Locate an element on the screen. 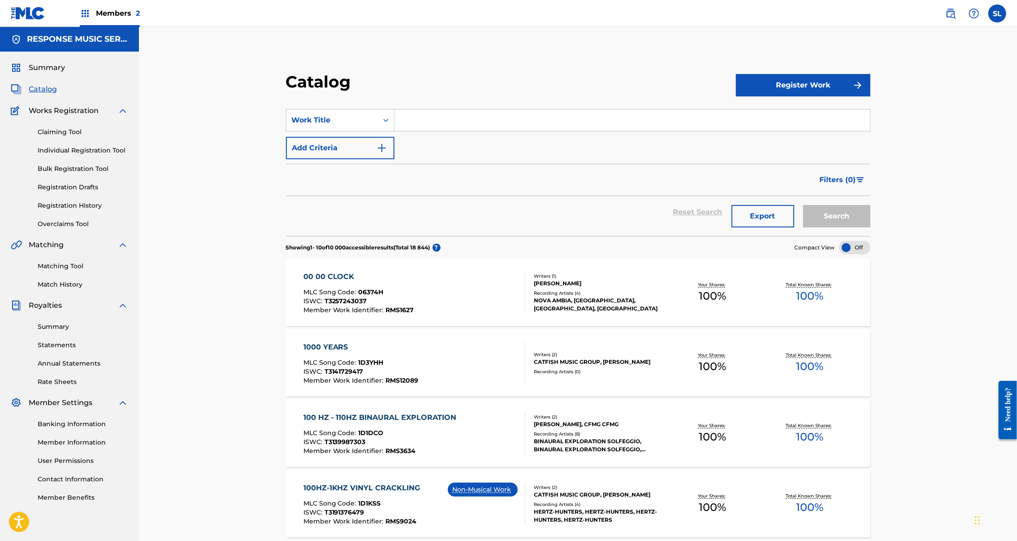  div: Chatt-widget is located at coordinates (995, 519).